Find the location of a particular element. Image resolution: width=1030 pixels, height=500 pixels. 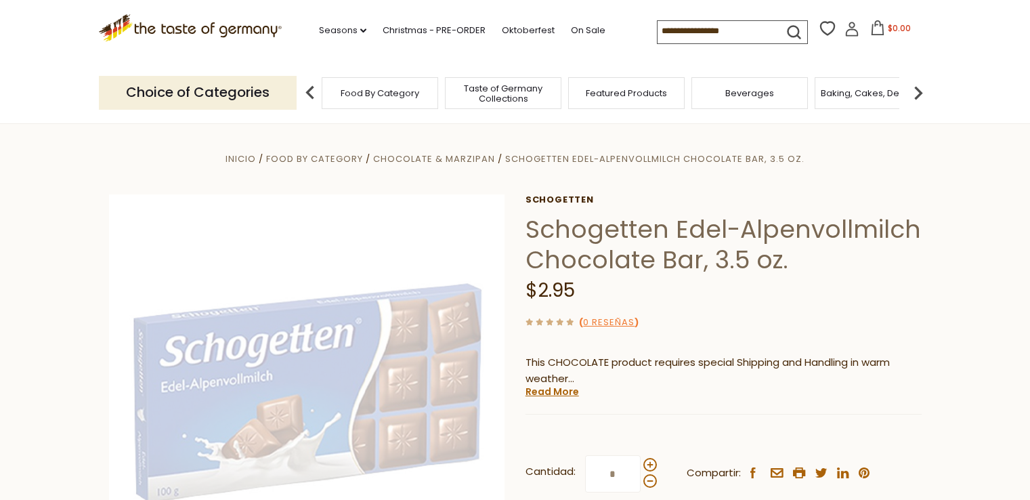

h1: Schogetten Edel-Alpenvollmilch Chocolate Bar, 3.5 oz. is located at coordinates (723, 244).